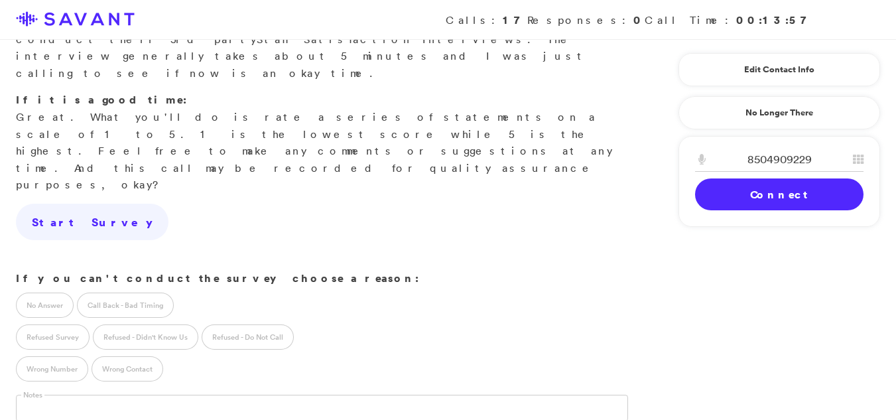 This screenshot has height=420, width=896. What do you see at coordinates (322, 143) in the screenshot?
I see `p: Great. What you'll do is rate a series of statements on a scale of 1 to 5. 1 is the lowest score ...` at bounding box center [322, 143].